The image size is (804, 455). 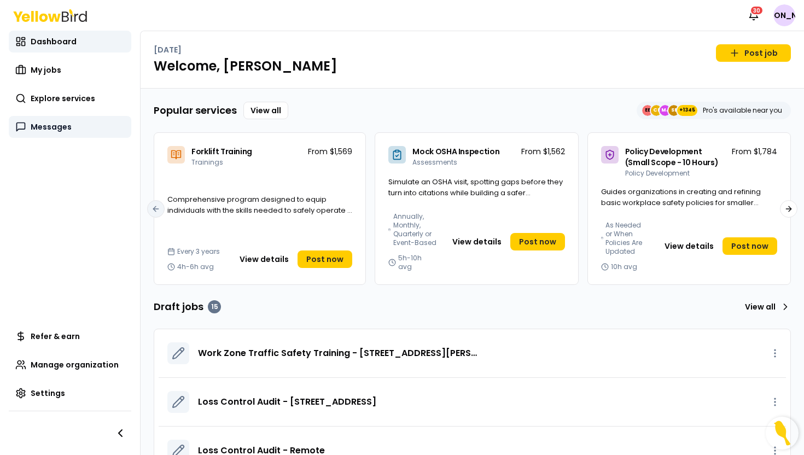 I want to click on a: My jobs, so click(x=70, y=70).